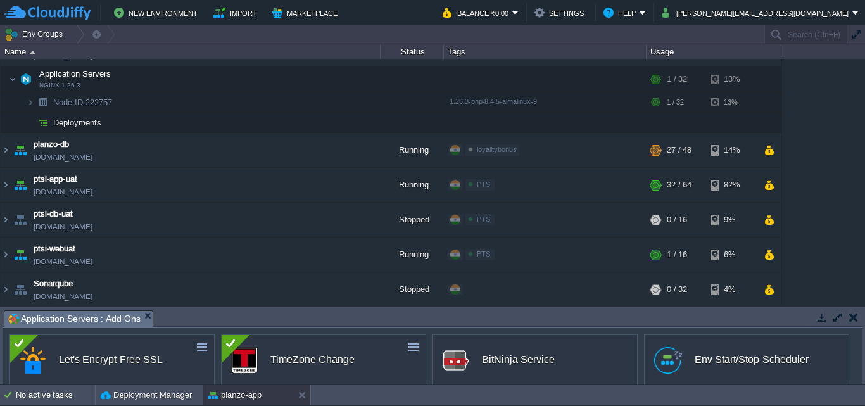 This screenshot has width=865, height=406. Describe the element at coordinates (83, 102) in the screenshot. I see `a: Node ID:222757` at that location.